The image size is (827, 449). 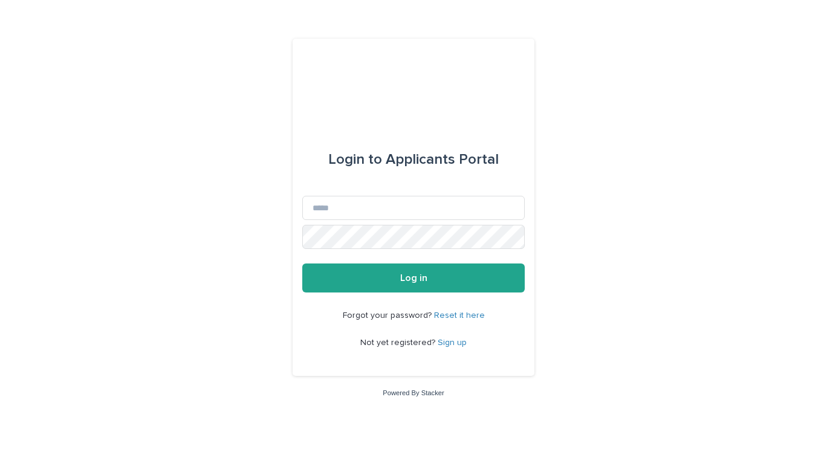 What do you see at coordinates (355, 160) in the screenshot?
I see `span: Login to` at bounding box center [355, 160].